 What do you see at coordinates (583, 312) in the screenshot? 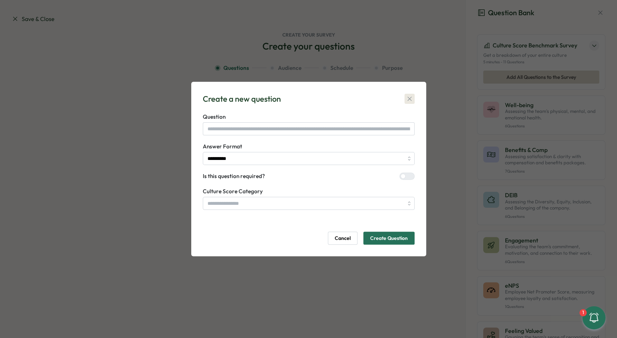
I see `div: 1` at bounding box center [583, 312].